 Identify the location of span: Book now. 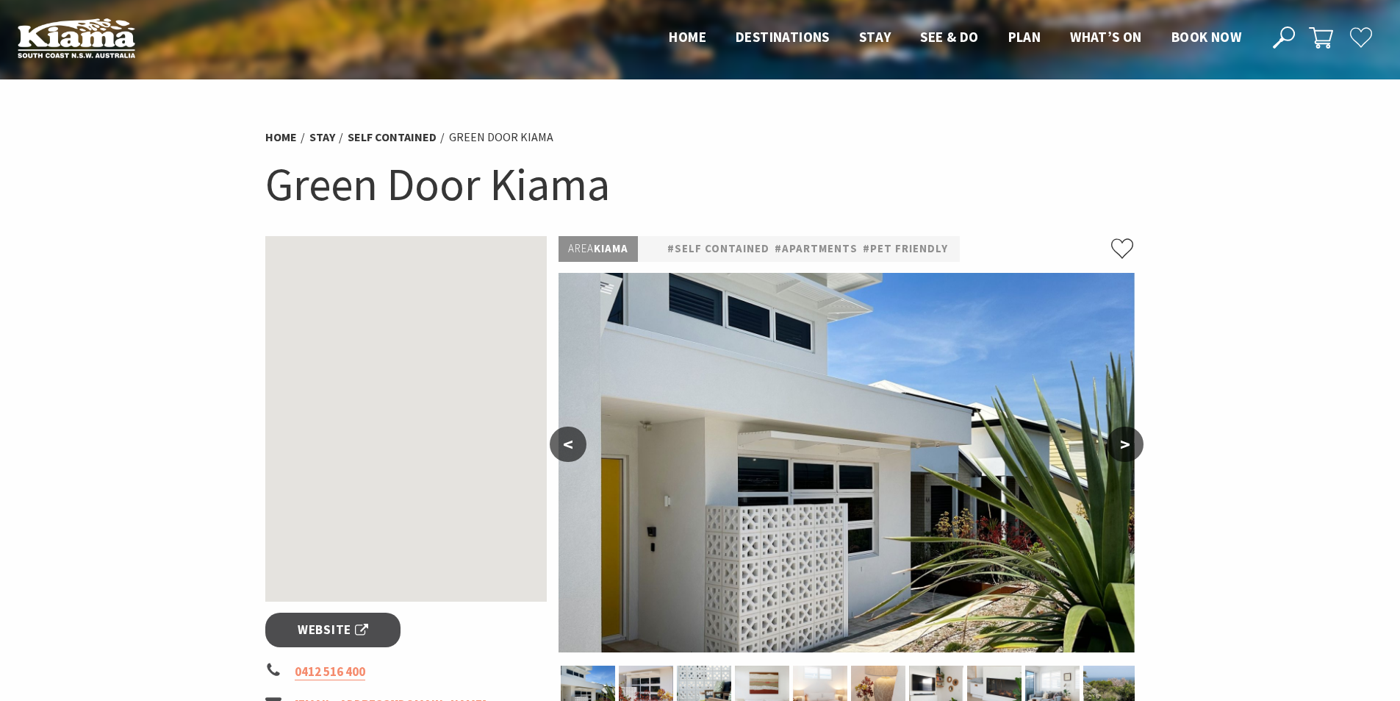
(1206, 37).